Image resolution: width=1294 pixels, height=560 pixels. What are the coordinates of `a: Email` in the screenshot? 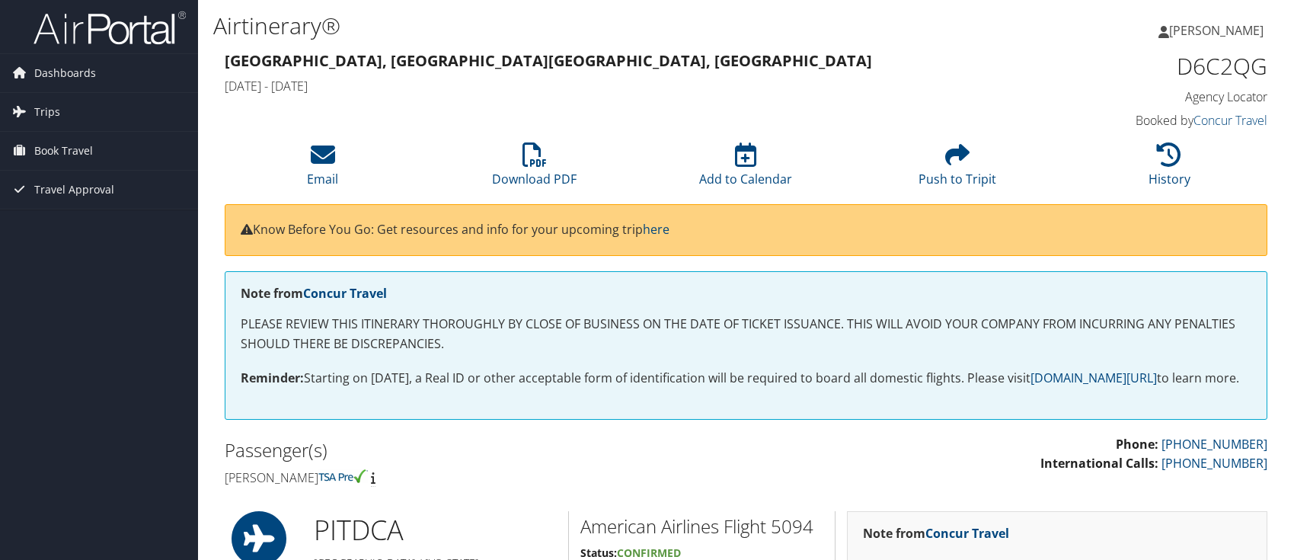 It's located at (322, 169).